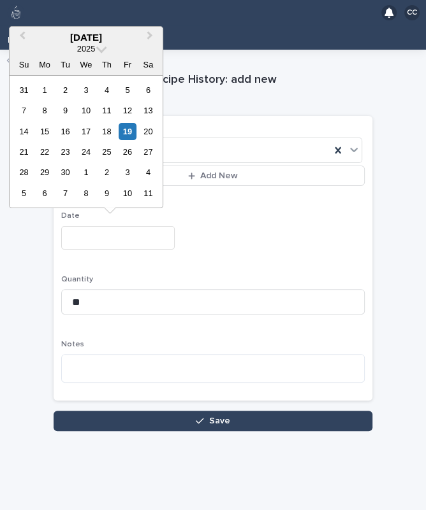 The width and height of the screenshot is (426, 510). Describe the element at coordinates (127, 193) in the screenshot. I see `div: Choose Friday, October 10th, 2025` at that location.